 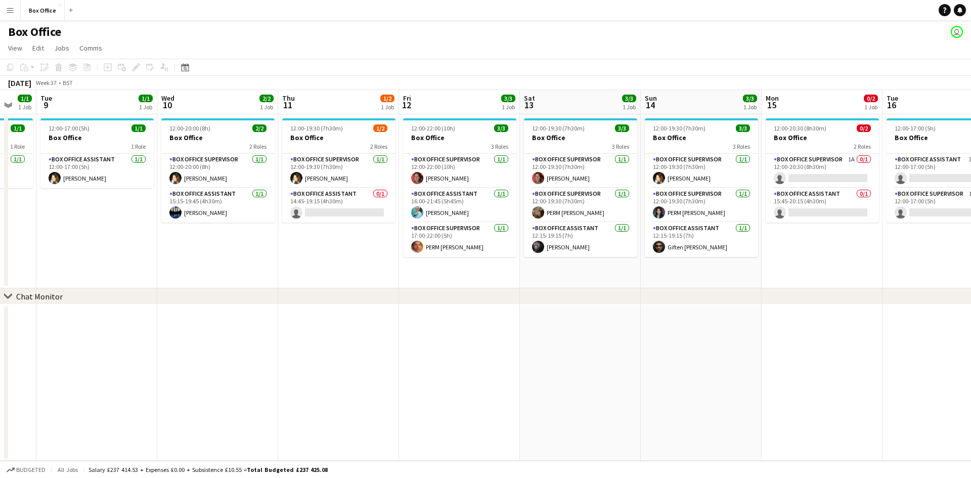 What do you see at coordinates (62, 48) in the screenshot?
I see `a: Jobs` at bounding box center [62, 48].